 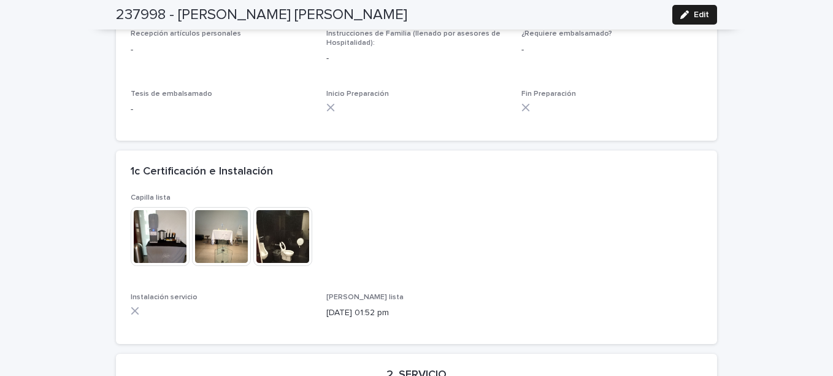 What do you see at coordinates (549, 94) in the screenshot?
I see `span: Fin Preparación` at bounding box center [549, 94].